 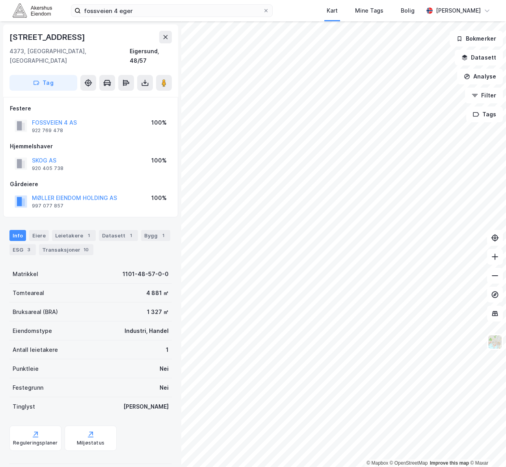 What do you see at coordinates (66, 250) in the screenshot?
I see `div: Transaksjoner` at bounding box center [66, 250].